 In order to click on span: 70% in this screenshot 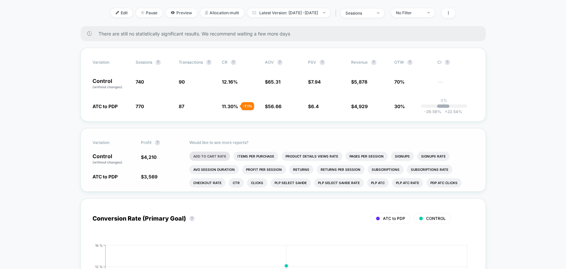, I will do `click(399, 82)`.